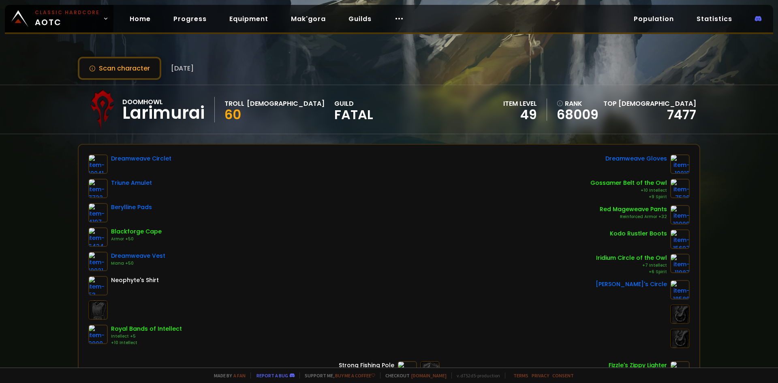  I want to click on div: Strong Fishing Pole, so click(366, 365).